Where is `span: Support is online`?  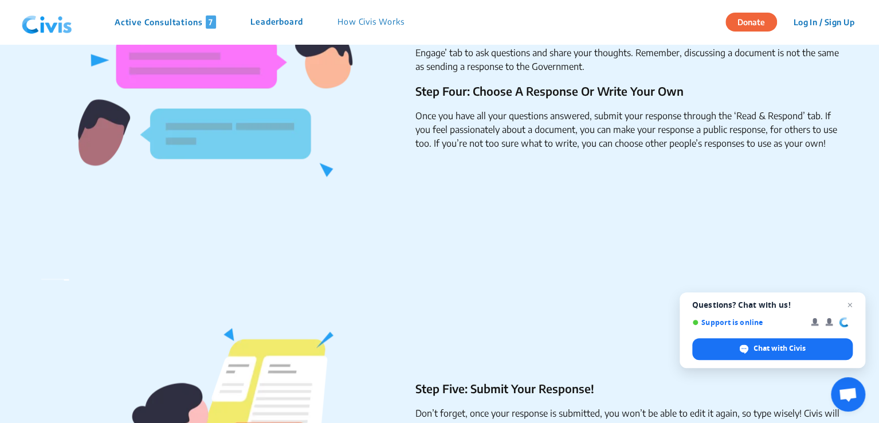
span: Support is online is located at coordinates (747, 322).